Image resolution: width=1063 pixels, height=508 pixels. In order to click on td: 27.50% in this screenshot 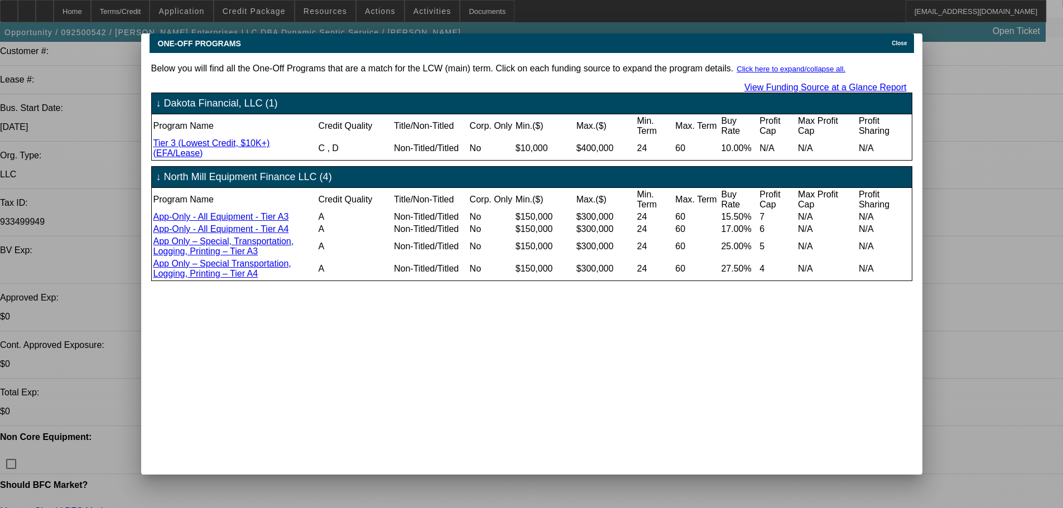, I will do `click(739, 269)`.